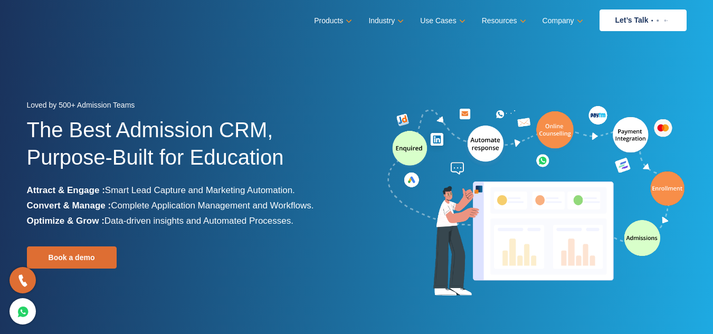  I want to click on img: admission-software-home-page-header, so click(536, 202).